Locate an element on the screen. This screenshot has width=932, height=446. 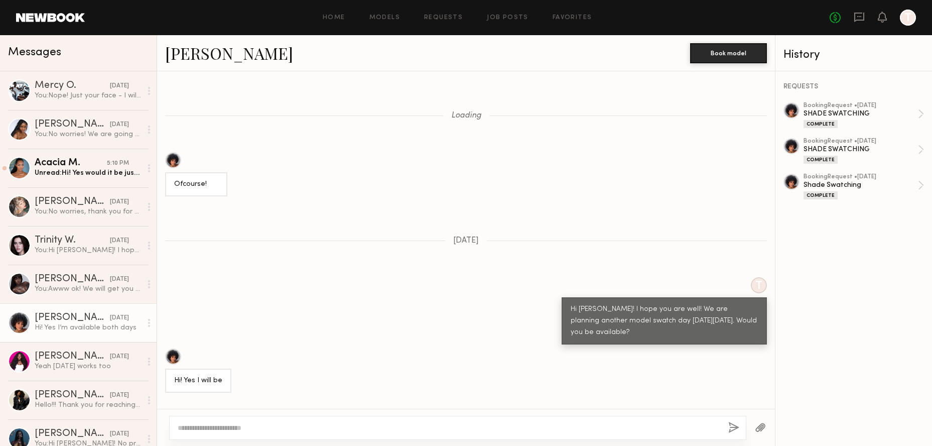
div: Shade Swatching is located at coordinates (861, 185).